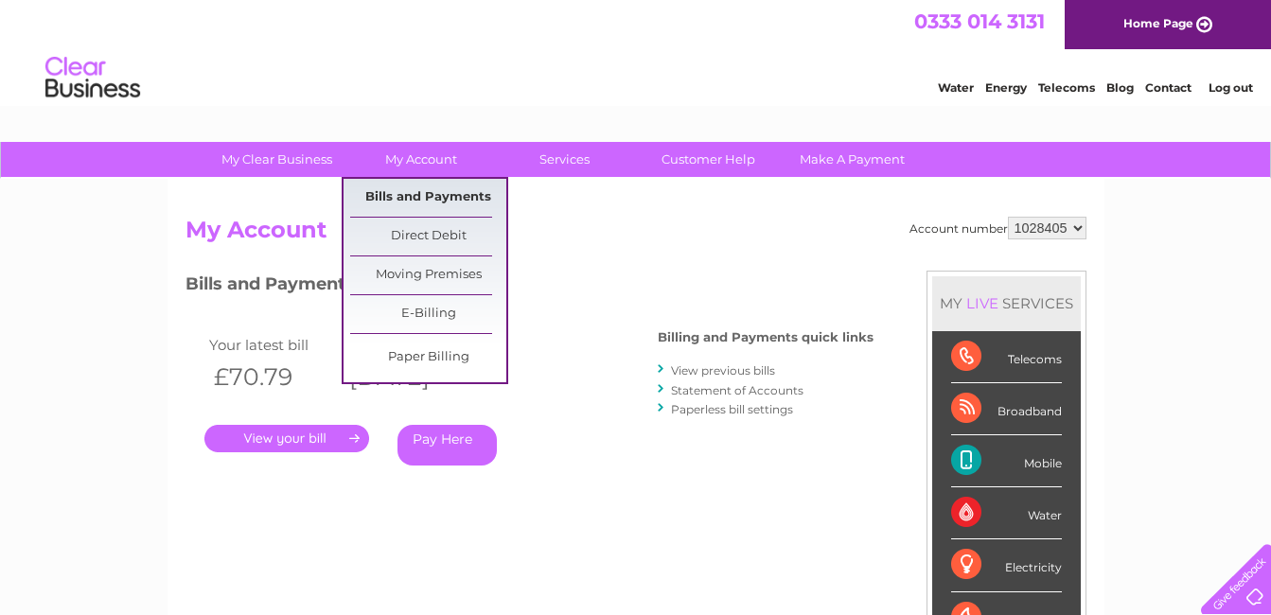 The image size is (1271, 615). I want to click on a: Customer Help, so click(708, 159).